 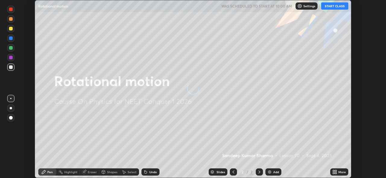 What do you see at coordinates (335, 6) in the screenshot?
I see `button: START CLASS` at bounding box center [335, 6].